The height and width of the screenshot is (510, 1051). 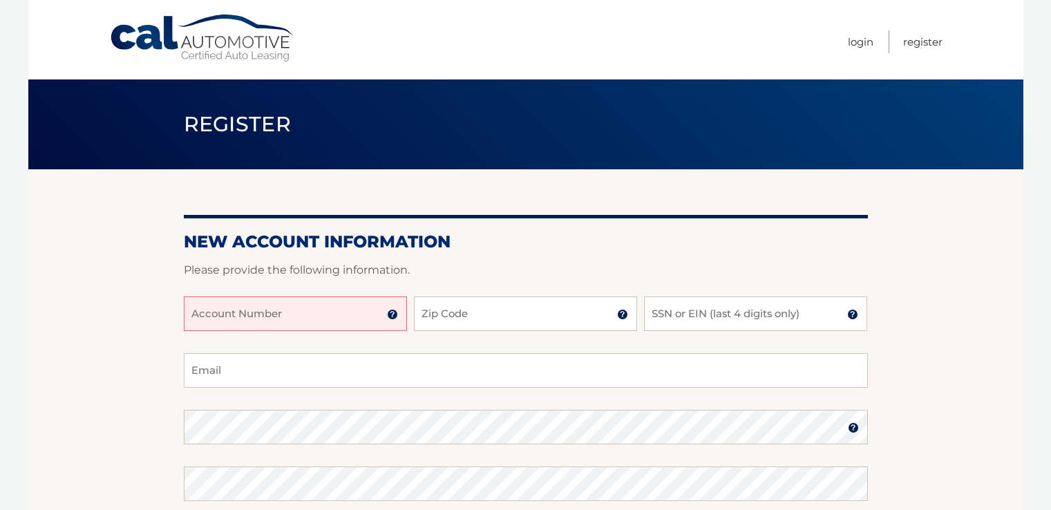 I want to click on p: Please provide the following information., so click(x=526, y=270).